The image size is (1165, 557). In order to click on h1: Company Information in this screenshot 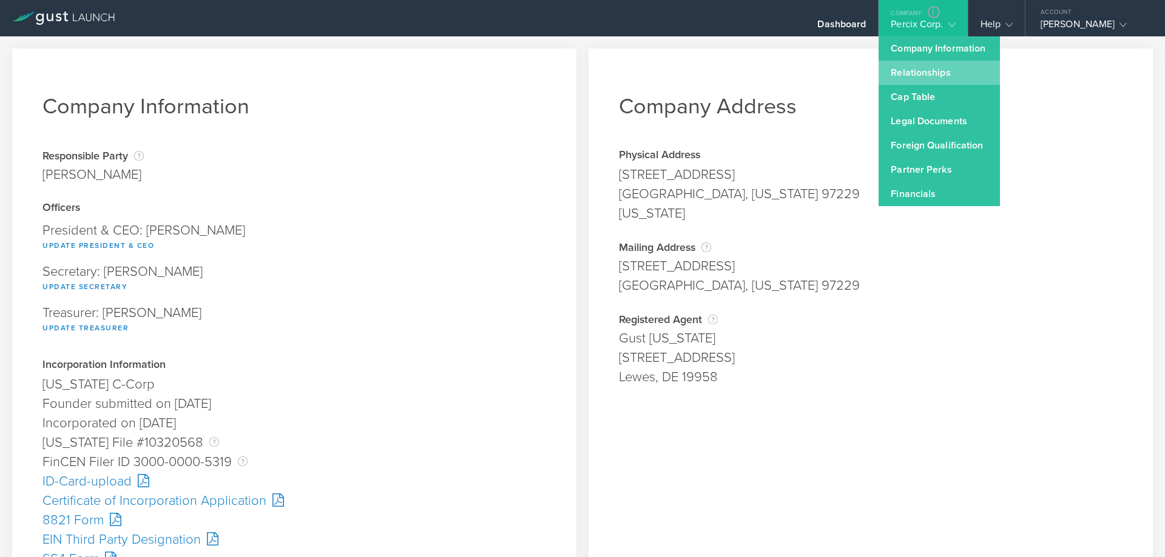, I will do `click(294, 106)`.